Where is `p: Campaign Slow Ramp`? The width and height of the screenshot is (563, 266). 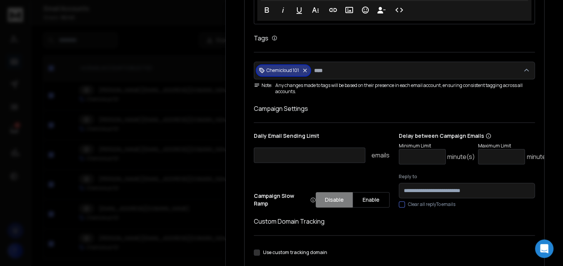 p: Campaign Slow Ramp is located at coordinates (285, 199).